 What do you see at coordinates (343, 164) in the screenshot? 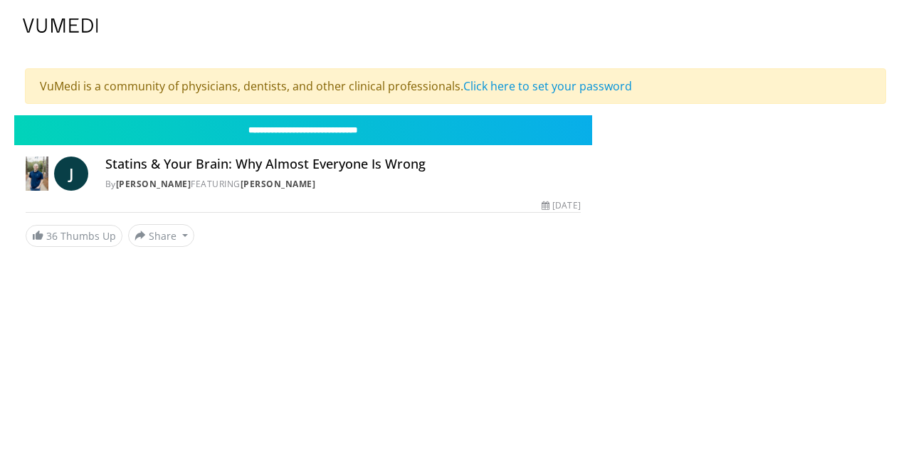
I see `h4: Statins & Your Brain: Why Almost Everyone Is Wrong` at bounding box center [343, 164].